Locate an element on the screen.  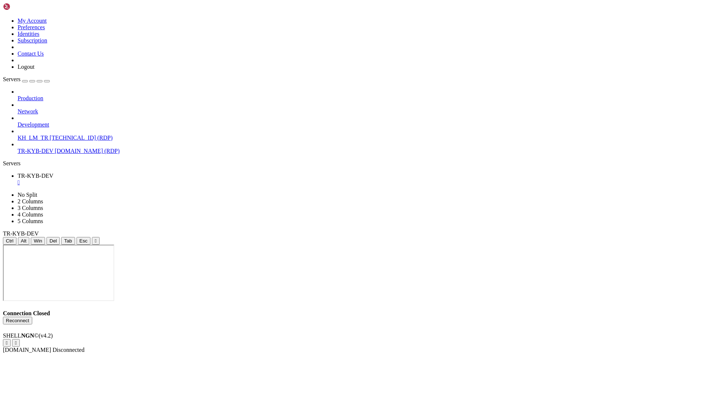
a: 5 Columns is located at coordinates (30, 221).